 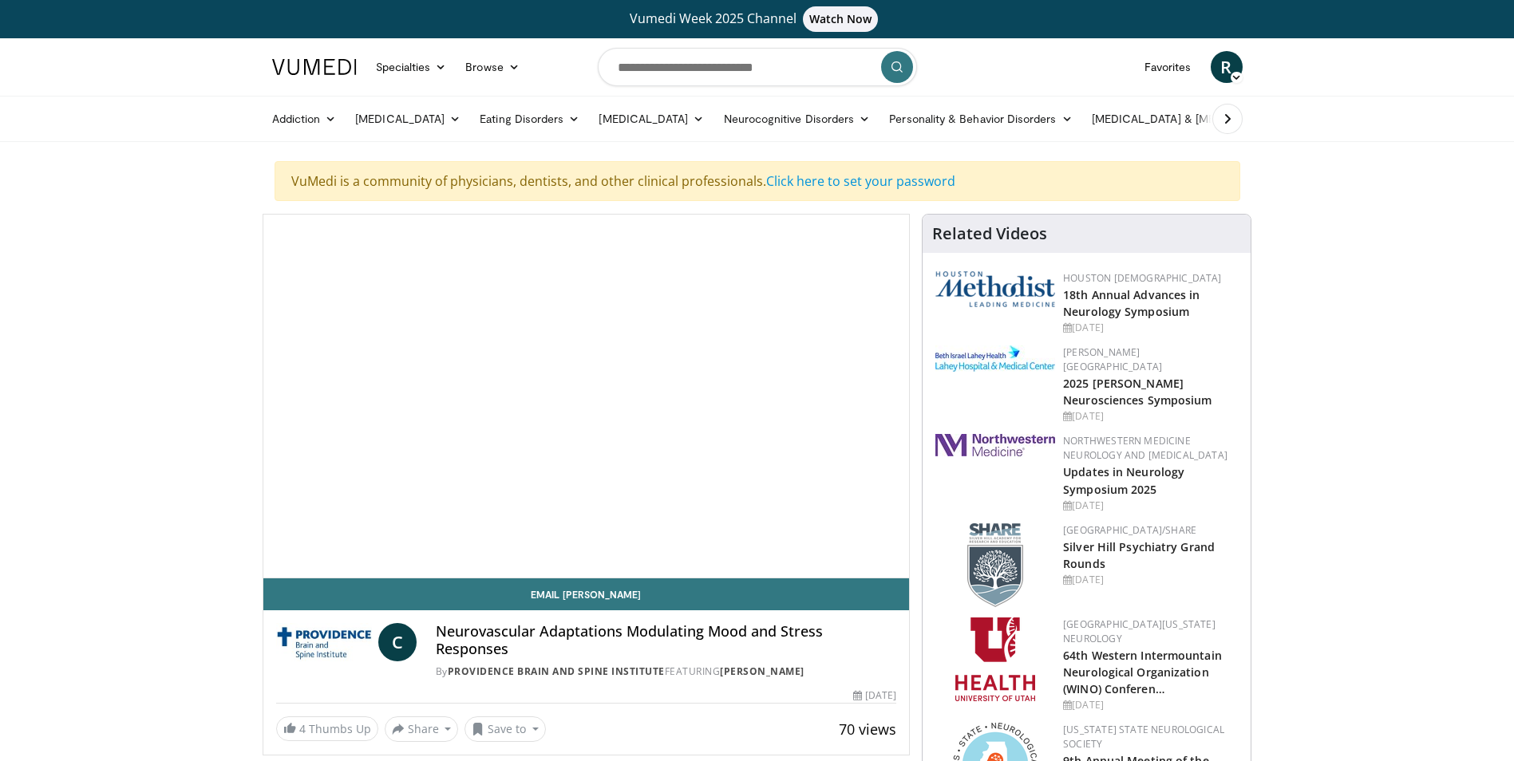 I want to click on span: 4, so click(x=303, y=729).